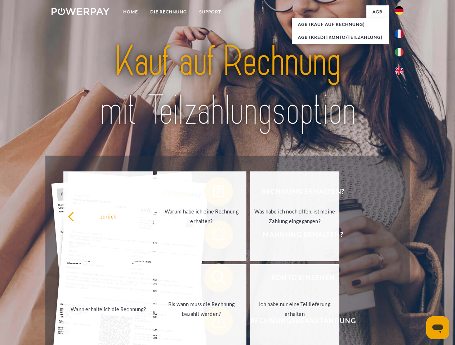 This screenshot has width=455, height=345. What do you see at coordinates (340, 37) in the screenshot?
I see `a: AGB (Kreditkonto/Teilzahlung)` at bounding box center [340, 37].